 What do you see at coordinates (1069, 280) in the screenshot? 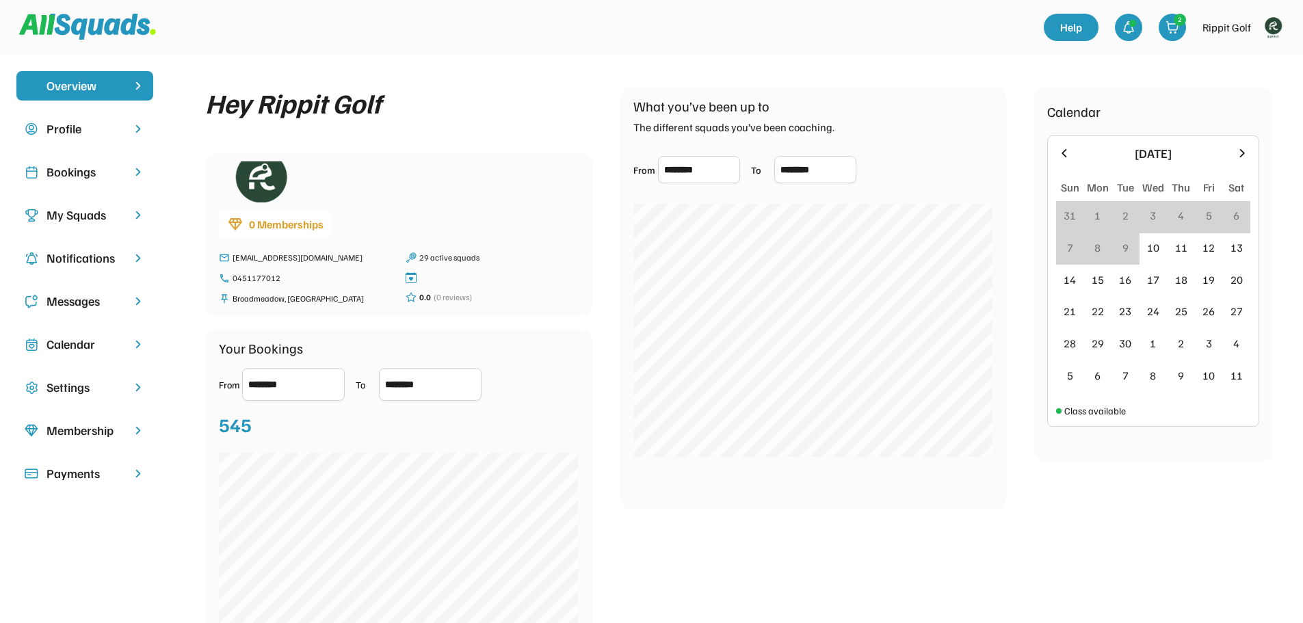
I see `div: 14` at bounding box center [1069, 280].